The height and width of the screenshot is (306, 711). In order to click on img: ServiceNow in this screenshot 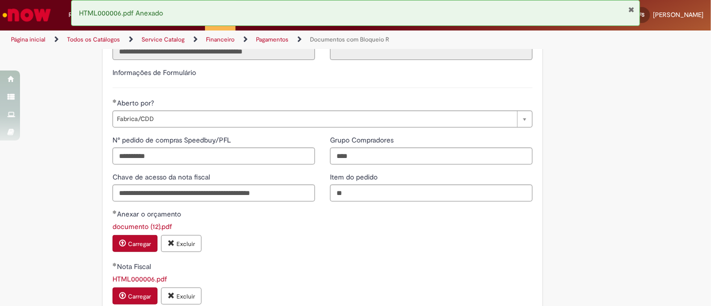, I will do `click(26, 15)`.